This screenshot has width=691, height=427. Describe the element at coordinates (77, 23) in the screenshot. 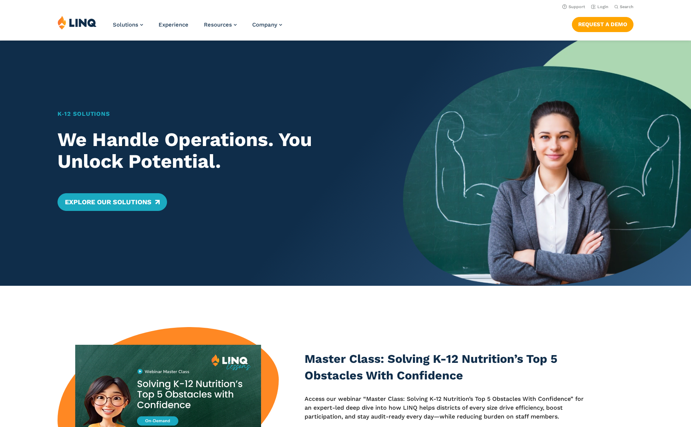

I see `img: LINQ | K‑12 Software` at that location.